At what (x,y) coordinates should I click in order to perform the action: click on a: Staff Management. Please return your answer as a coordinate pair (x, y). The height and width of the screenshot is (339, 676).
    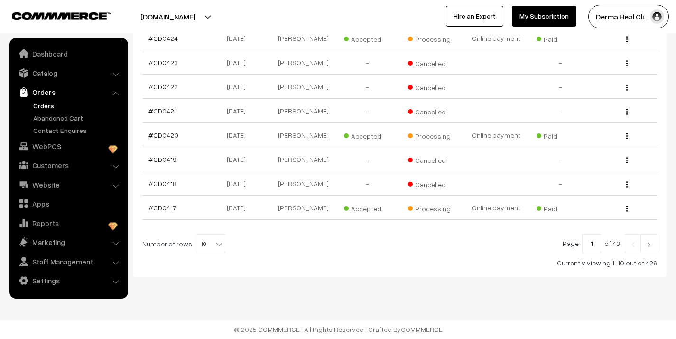
    Looking at the image, I should click on (68, 261).